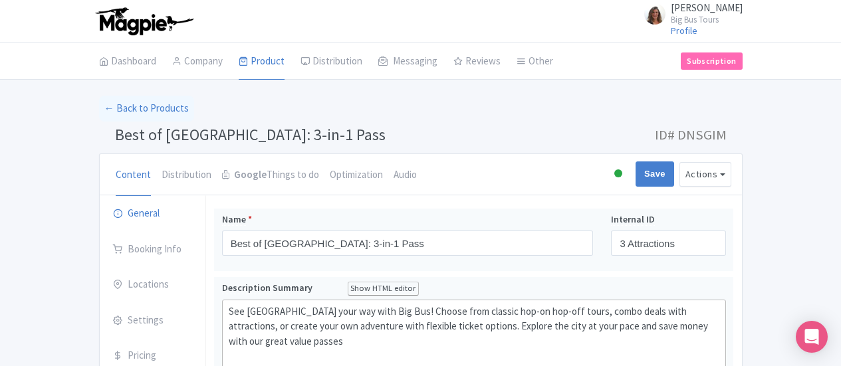 This screenshot has width=841, height=366. Describe the element at coordinates (684, 31) in the screenshot. I see `a: Profile` at that location.